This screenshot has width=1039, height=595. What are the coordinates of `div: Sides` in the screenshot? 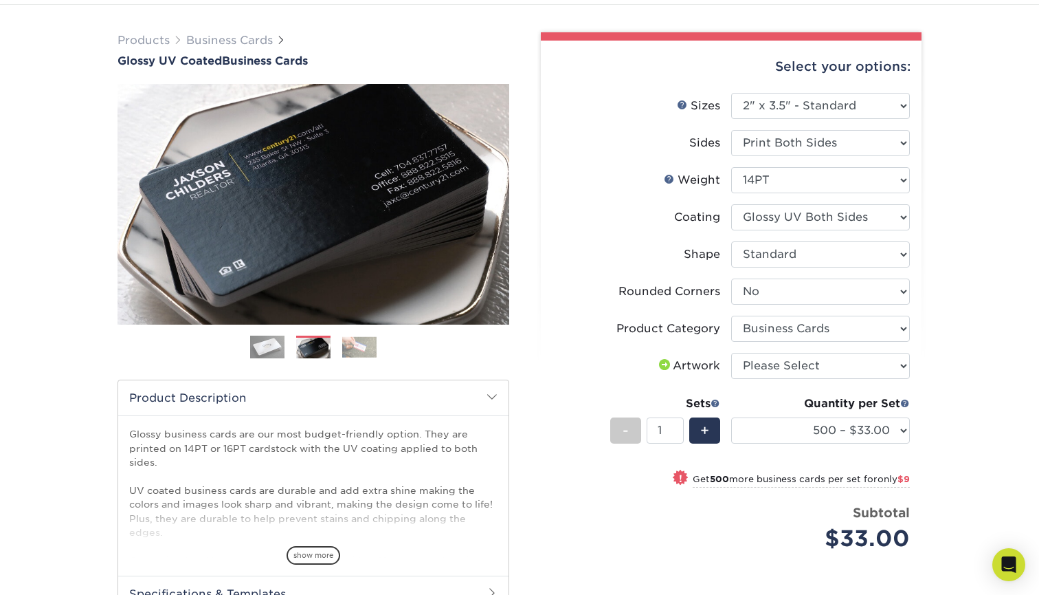 It's located at (705, 143).